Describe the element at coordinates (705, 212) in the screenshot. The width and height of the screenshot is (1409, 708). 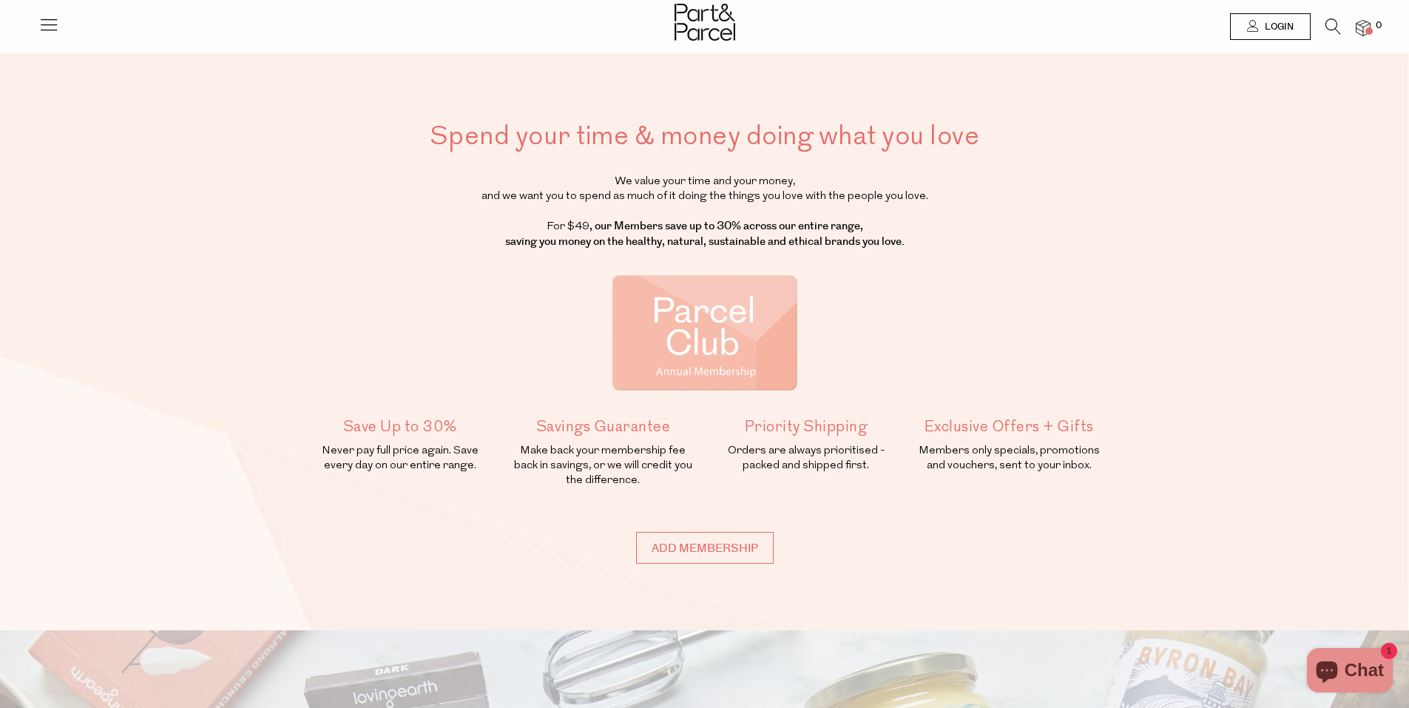
I see `p: We value your time and your money, and we want you to spend as much of it doing the things you lo...` at that location.